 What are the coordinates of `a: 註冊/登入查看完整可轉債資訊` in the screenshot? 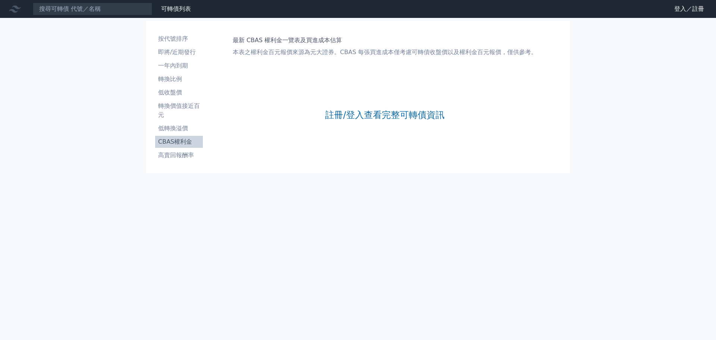 It's located at (385, 115).